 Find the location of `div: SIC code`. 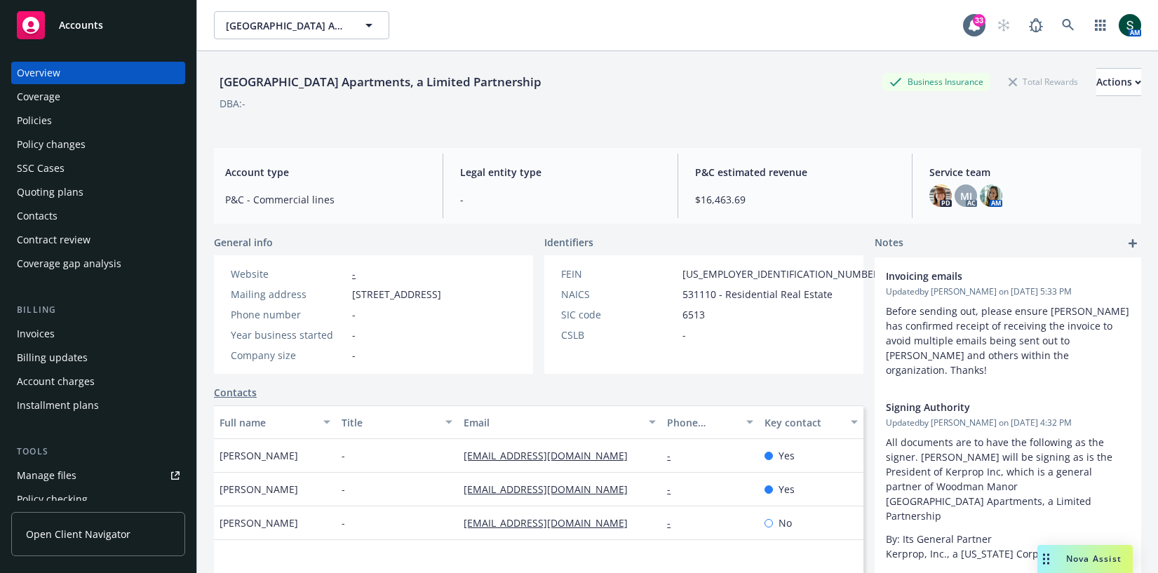

div: SIC code is located at coordinates (619, 314).